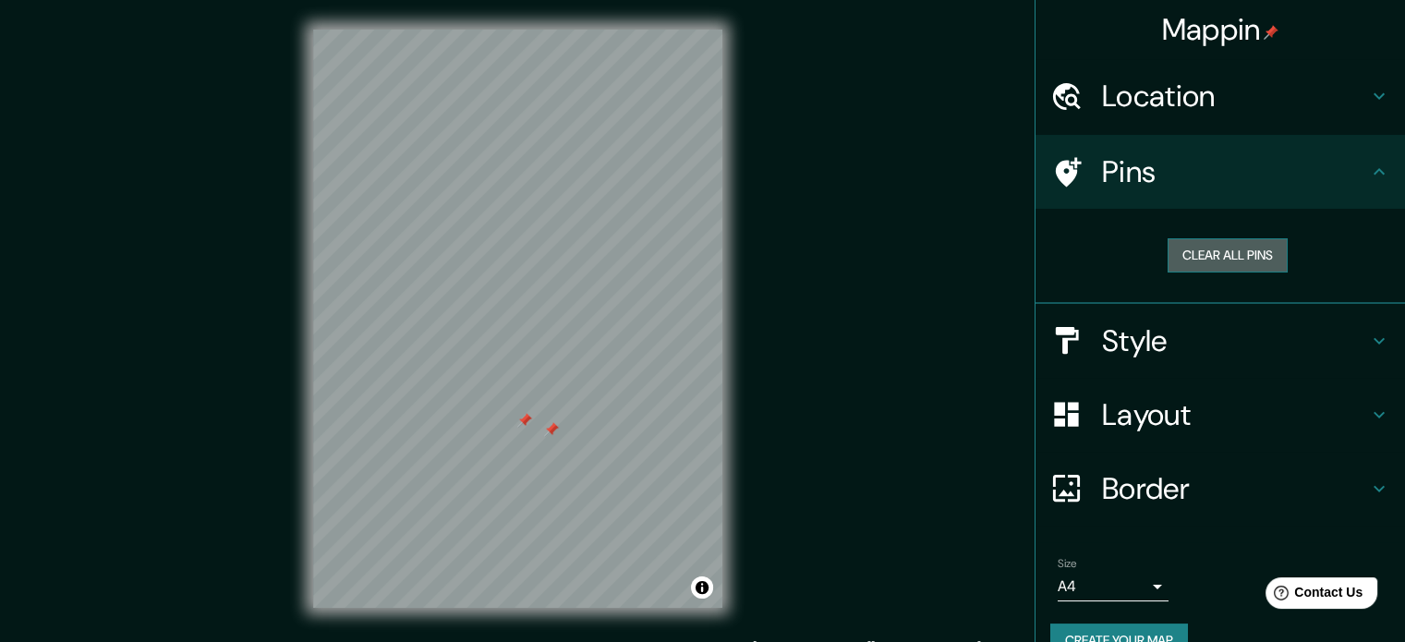 This screenshot has width=1405, height=642. I want to click on h4: Layout, so click(1235, 415).